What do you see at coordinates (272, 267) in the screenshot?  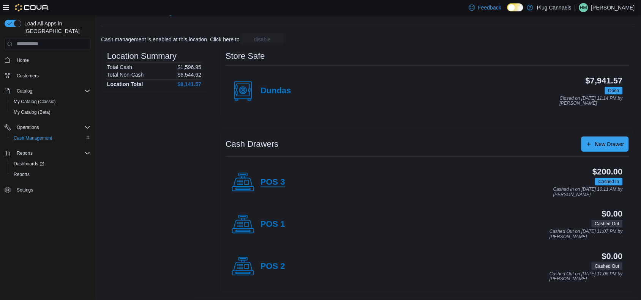 I see `h4: POS 2` at bounding box center [272, 267].